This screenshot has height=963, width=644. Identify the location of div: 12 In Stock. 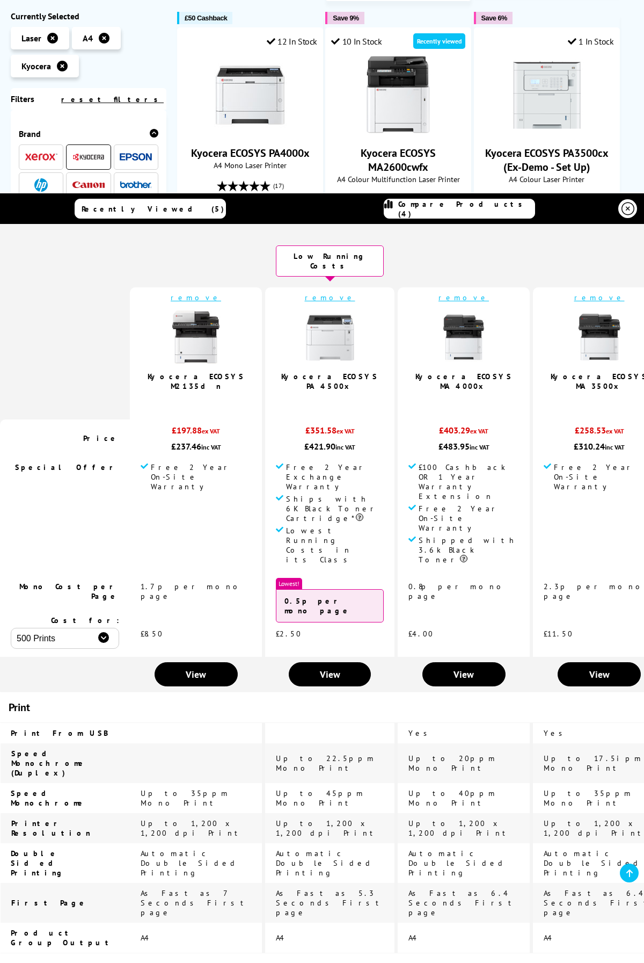
(292, 41).